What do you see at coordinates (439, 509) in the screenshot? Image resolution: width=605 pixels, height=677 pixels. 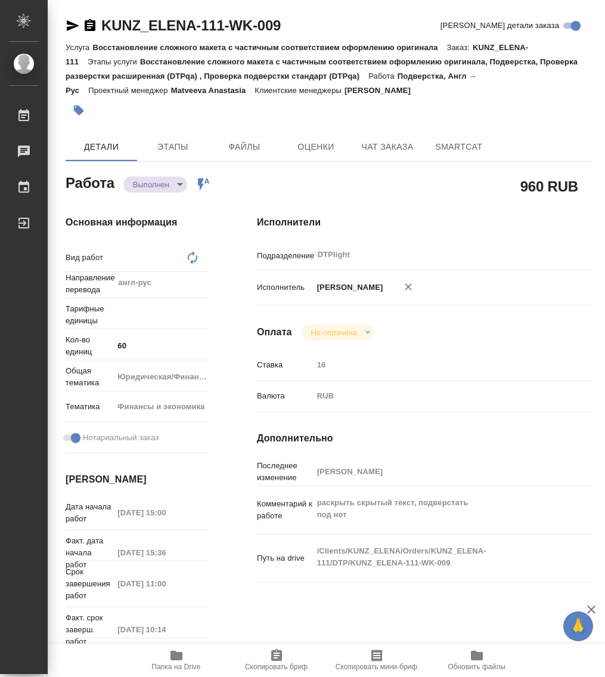 I see `textarea: раскрыть скрытый текст, подверстать под нот` at bounding box center [439, 509].